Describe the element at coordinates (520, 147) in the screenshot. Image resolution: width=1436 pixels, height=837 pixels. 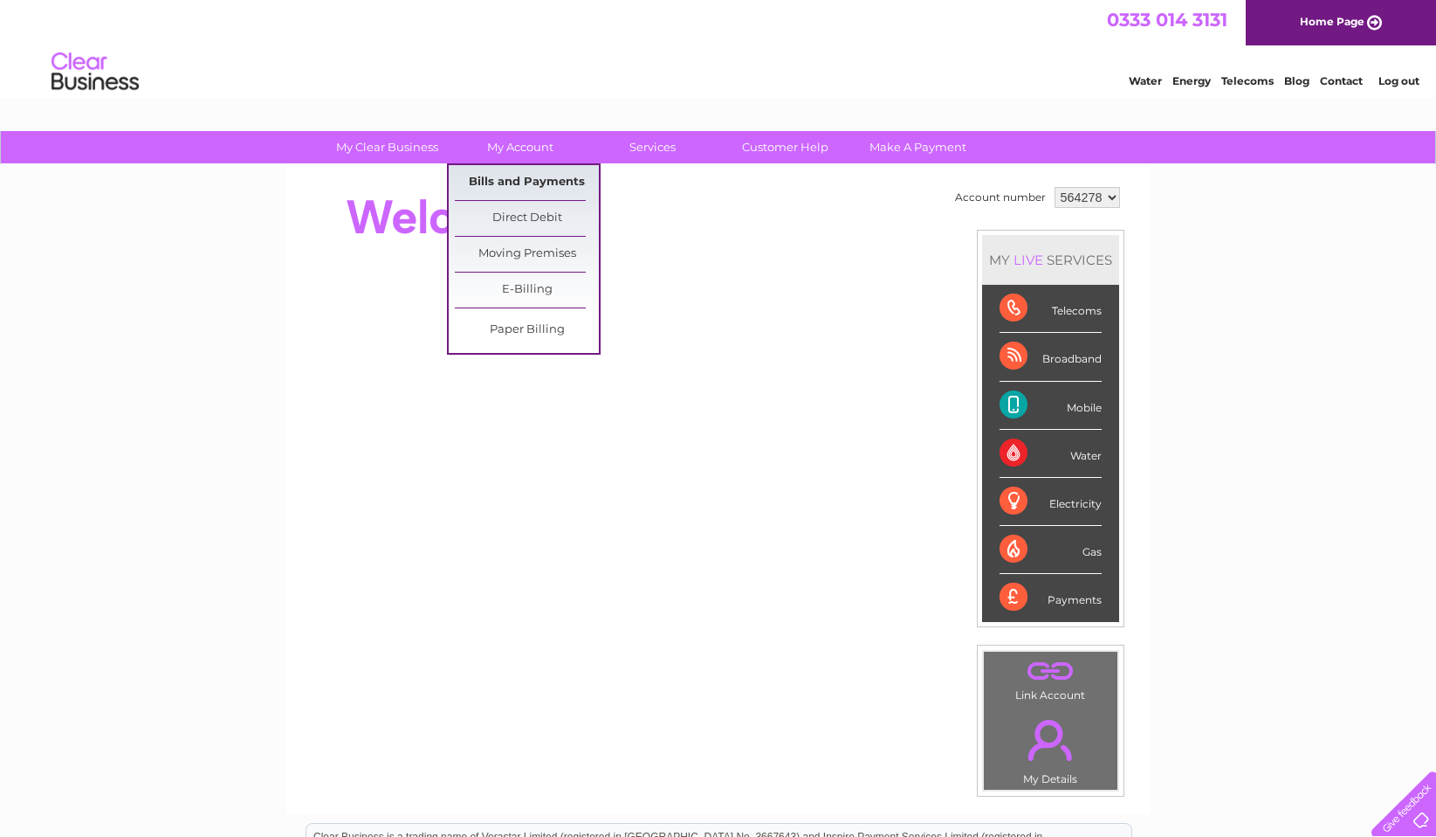
I see `a: My Account` at that location.